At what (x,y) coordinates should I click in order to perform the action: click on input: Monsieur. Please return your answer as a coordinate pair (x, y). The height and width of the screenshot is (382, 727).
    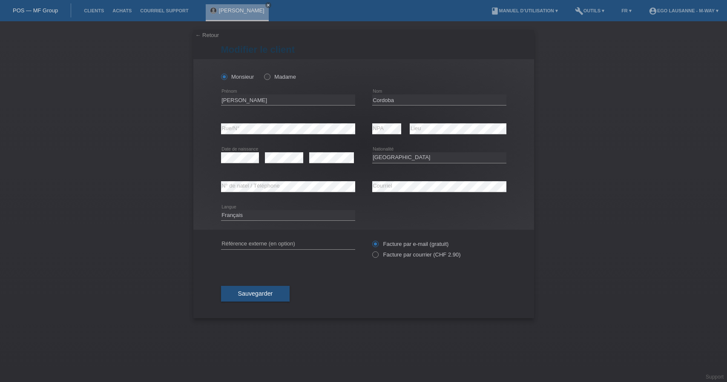
    Looking at the image, I should click on (224, 76).